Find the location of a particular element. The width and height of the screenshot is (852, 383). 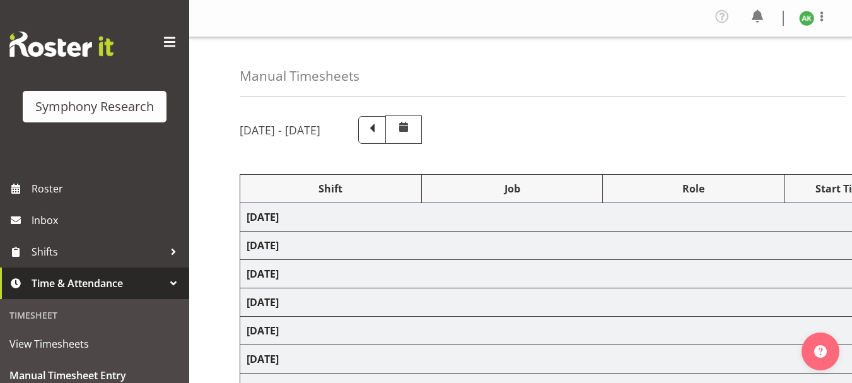

span: Time & Attendance is located at coordinates (98, 283).